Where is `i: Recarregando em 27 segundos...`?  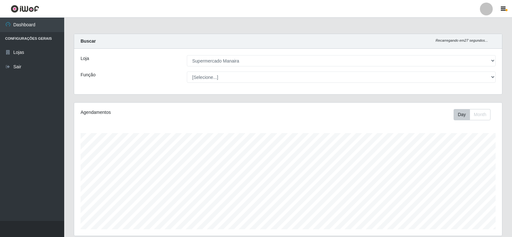
i: Recarregando em 27 segundos... is located at coordinates (461, 40).